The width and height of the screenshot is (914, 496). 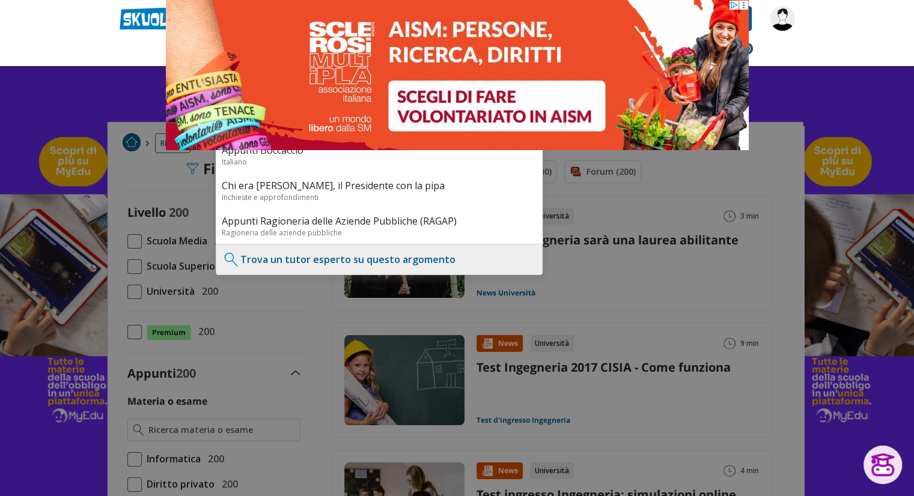 I want to click on img: DARL96, so click(x=783, y=19).